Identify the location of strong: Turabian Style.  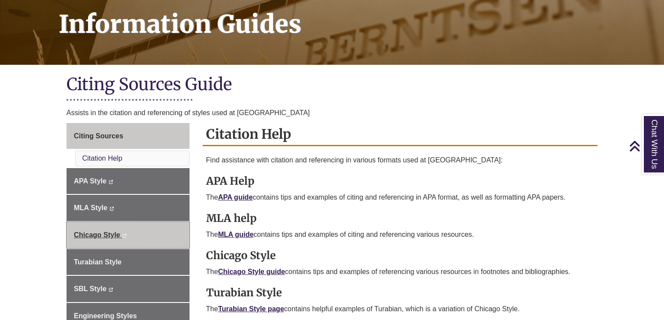
(244, 292).